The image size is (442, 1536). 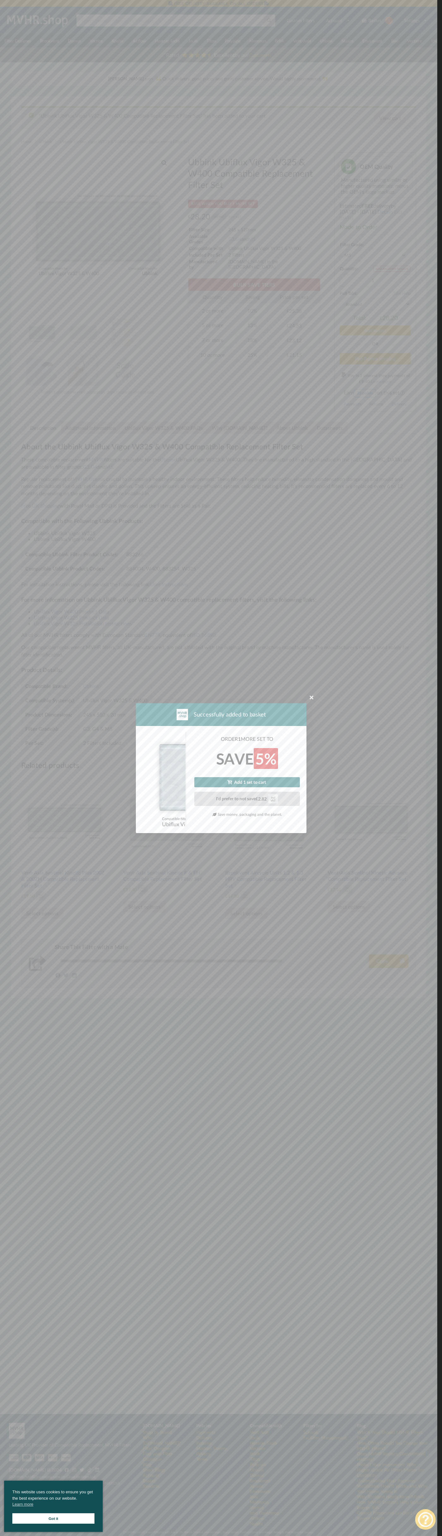 I want to click on h3: ORDER MORE SET TO, so click(x=247, y=739).